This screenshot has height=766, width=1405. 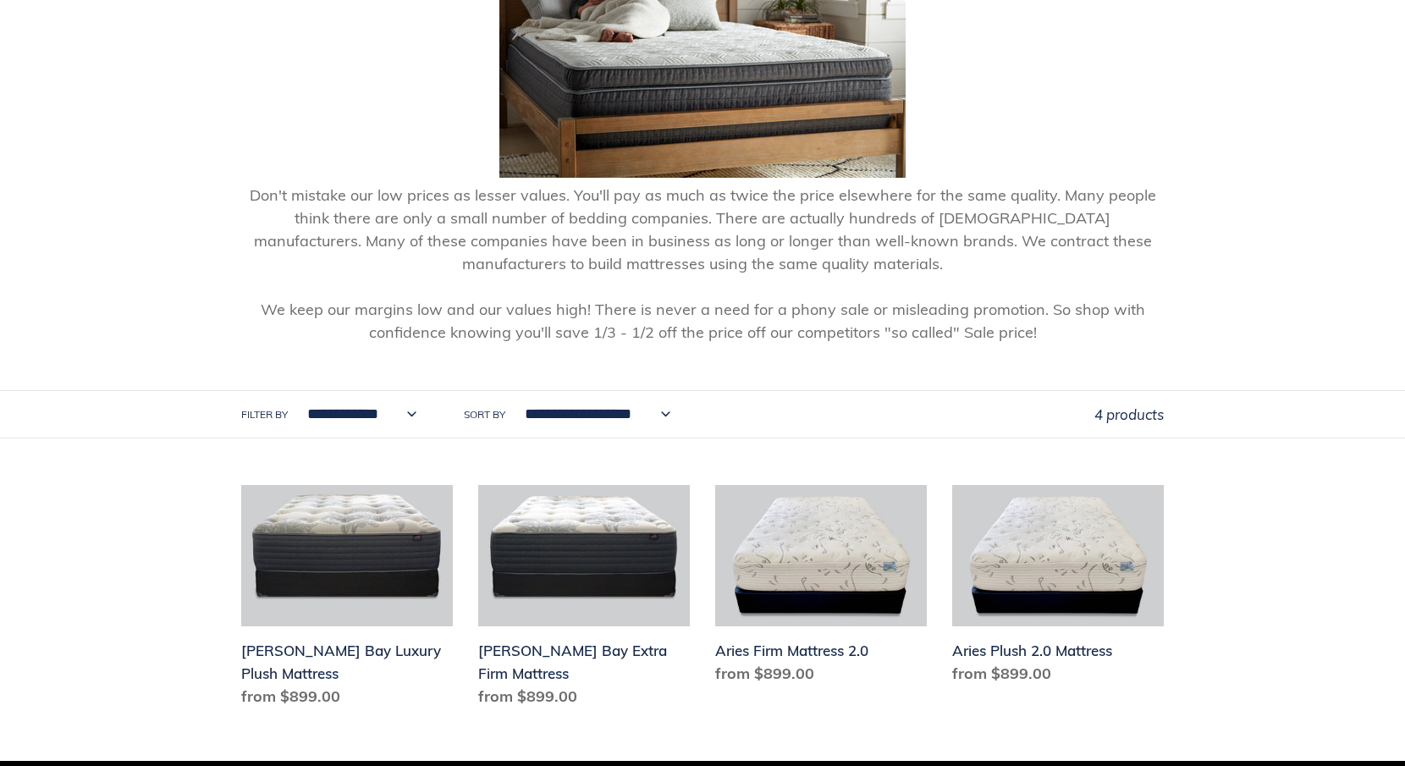 What do you see at coordinates (702, 229) in the screenshot?
I see `span: Don't mistake our low prices as lesser values. You'll pay as much as twice the price elsewhere fo...` at bounding box center [702, 229].